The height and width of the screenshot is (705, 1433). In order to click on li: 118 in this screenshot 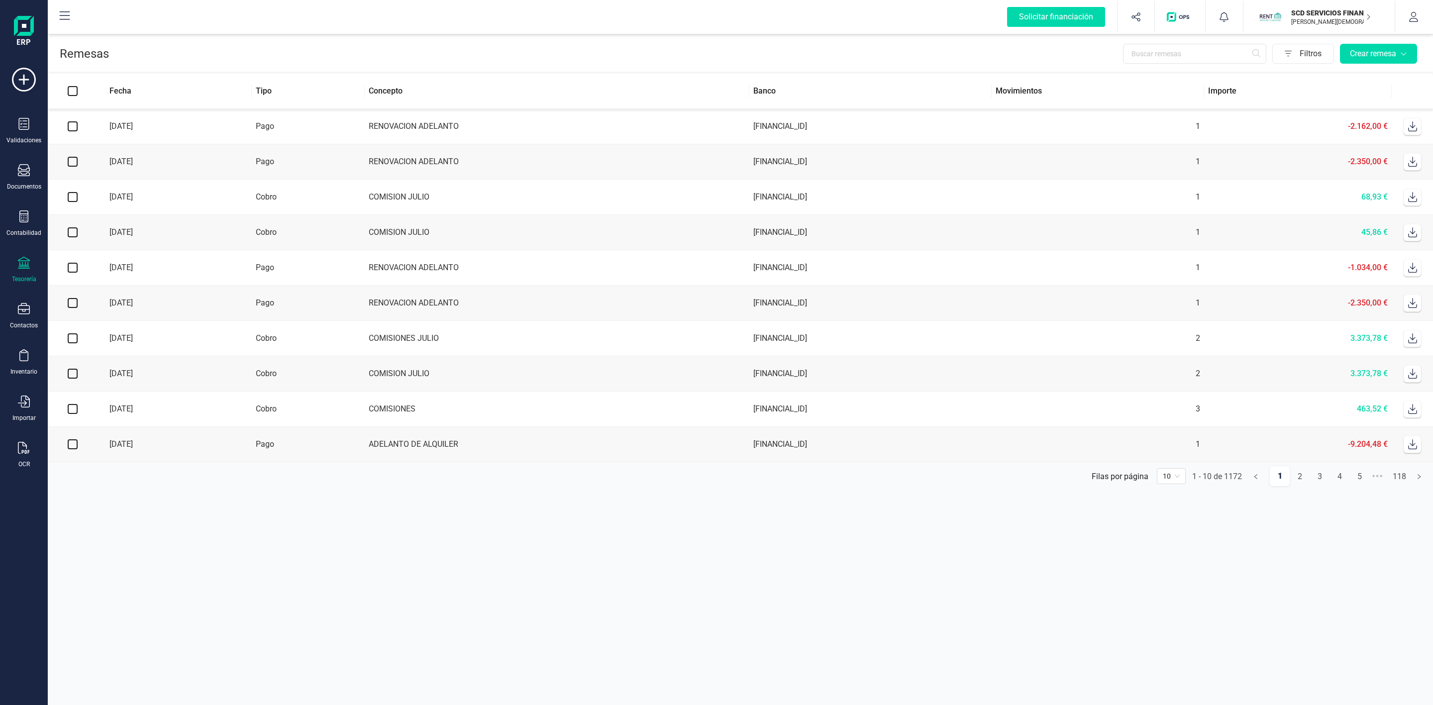, I will do `click(1399, 476)`.